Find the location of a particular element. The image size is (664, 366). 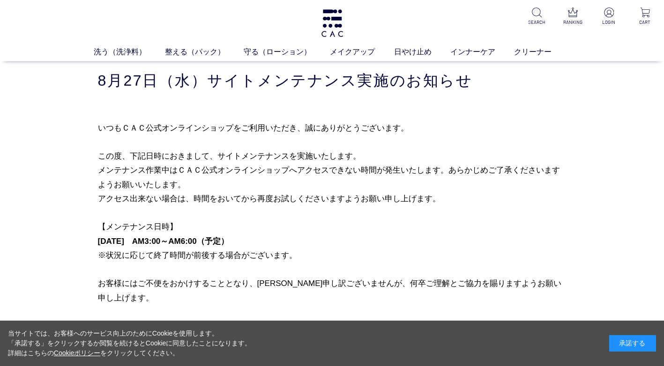

a: メイクアップ is located at coordinates (362, 52).